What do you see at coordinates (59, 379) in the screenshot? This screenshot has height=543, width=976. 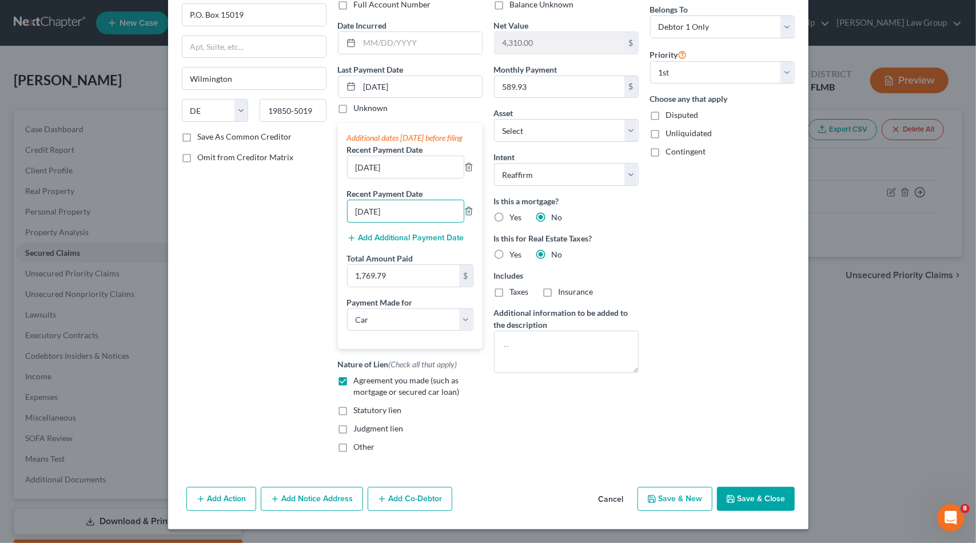 I see `button: Upload attachment` at bounding box center [59, 379].